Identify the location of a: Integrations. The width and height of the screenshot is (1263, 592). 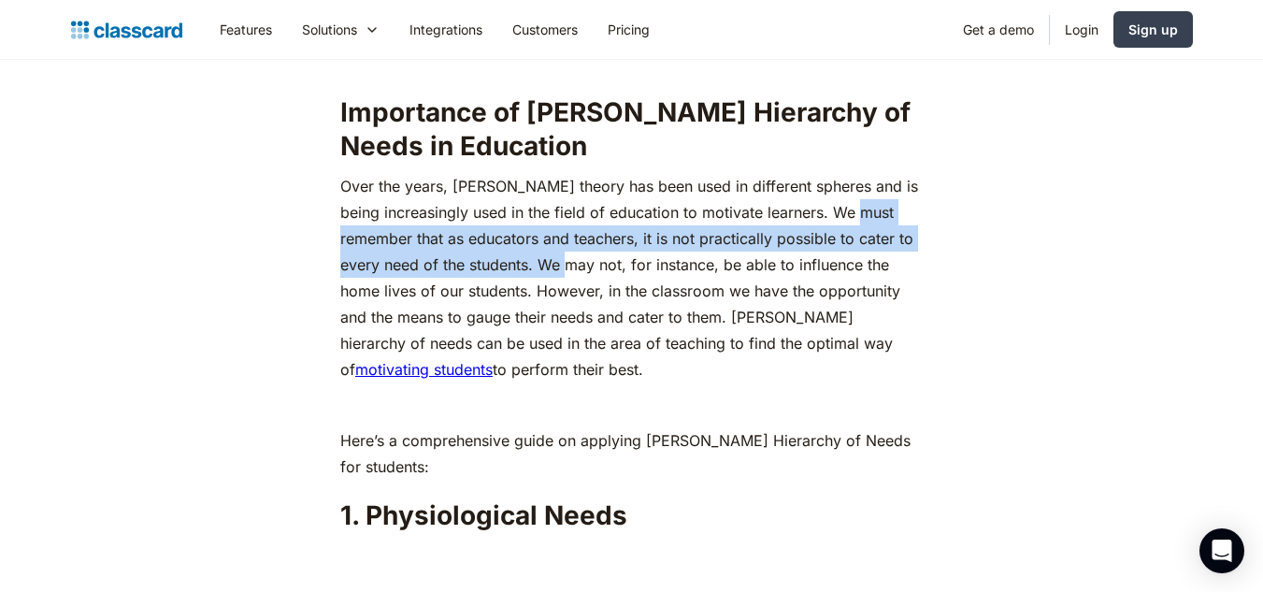
(446, 29).